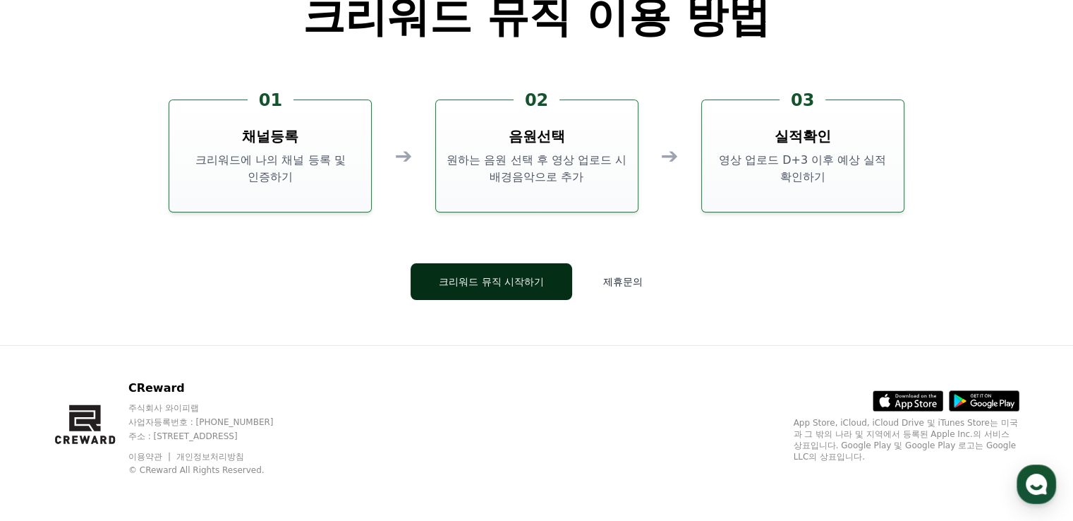 The image size is (1073, 521). Describe the element at coordinates (537, 136) in the screenshot. I see `h3: 음원선택` at that location.